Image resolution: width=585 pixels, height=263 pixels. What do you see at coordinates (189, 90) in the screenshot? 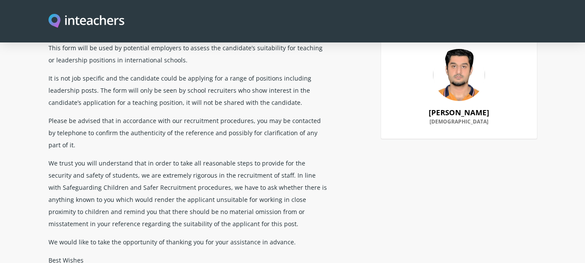
I see `p: It is not job specific and the candidate could be applying for a range of positions including lea...` at bounding box center [189, 90].